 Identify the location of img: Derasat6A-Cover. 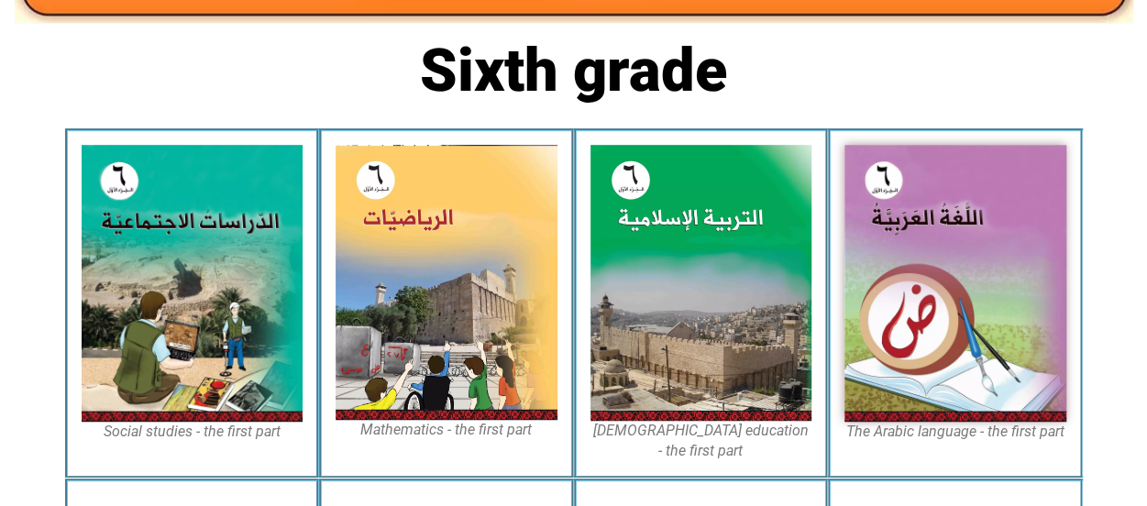
(193, 283).